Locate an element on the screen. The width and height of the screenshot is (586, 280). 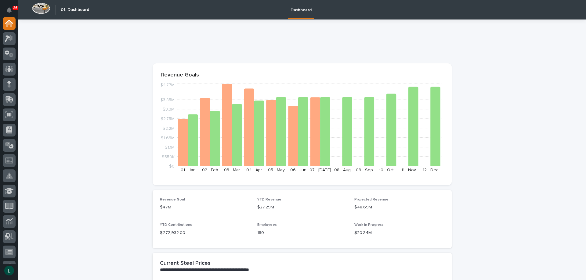
tspan: $3.85M is located at coordinates (167, 100).